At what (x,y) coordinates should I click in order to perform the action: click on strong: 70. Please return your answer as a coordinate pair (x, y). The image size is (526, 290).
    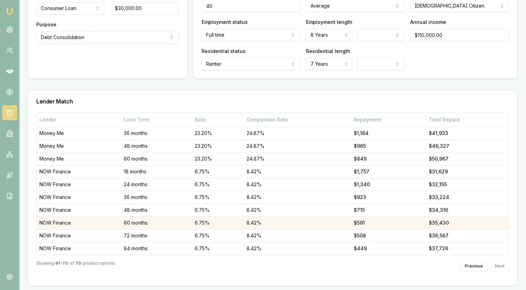
    Looking at the image, I should click on (78, 266).